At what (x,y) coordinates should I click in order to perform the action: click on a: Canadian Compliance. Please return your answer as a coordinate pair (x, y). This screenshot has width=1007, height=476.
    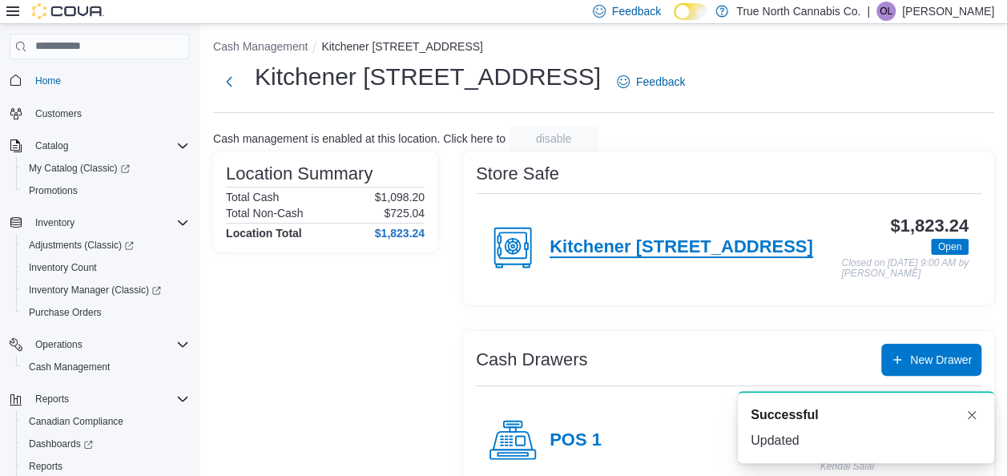
    Looking at the image, I should click on (76, 421).